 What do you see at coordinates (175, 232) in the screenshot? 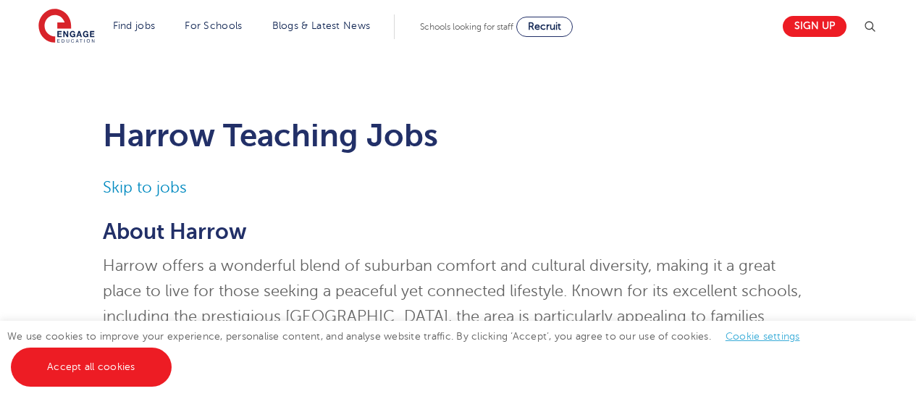
I see `b: About Harrow` at bounding box center [175, 232].